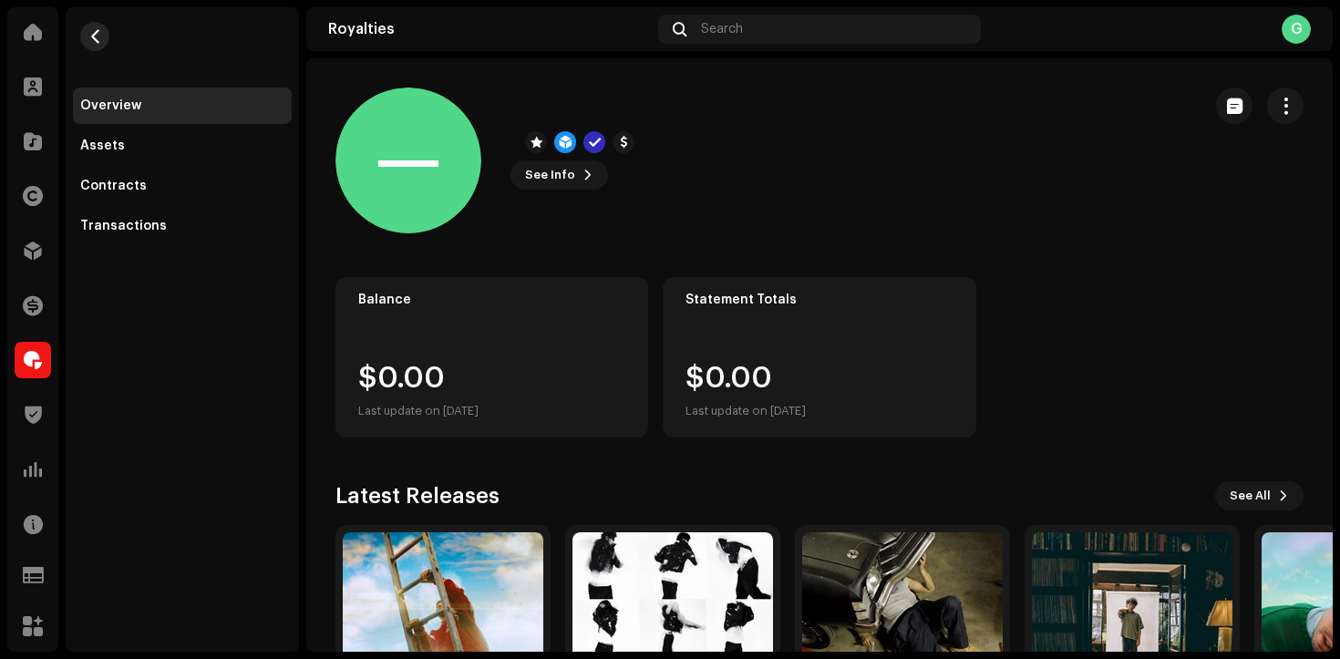 This screenshot has width=1340, height=659. I want to click on div: Balance, so click(491, 300).